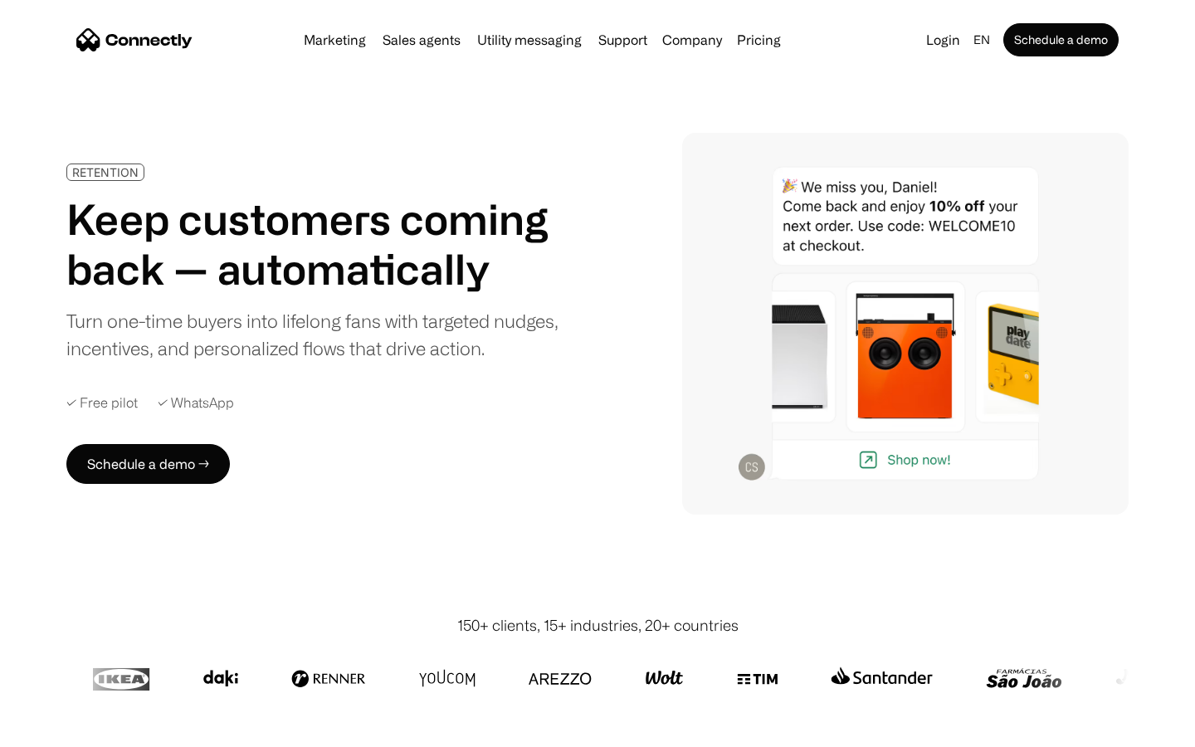 Image resolution: width=1195 pixels, height=747 pixels. What do you see at coordinates (421, 40) in the screenshot?
I see `a: Sales agents` at bounding box center [421, 40].